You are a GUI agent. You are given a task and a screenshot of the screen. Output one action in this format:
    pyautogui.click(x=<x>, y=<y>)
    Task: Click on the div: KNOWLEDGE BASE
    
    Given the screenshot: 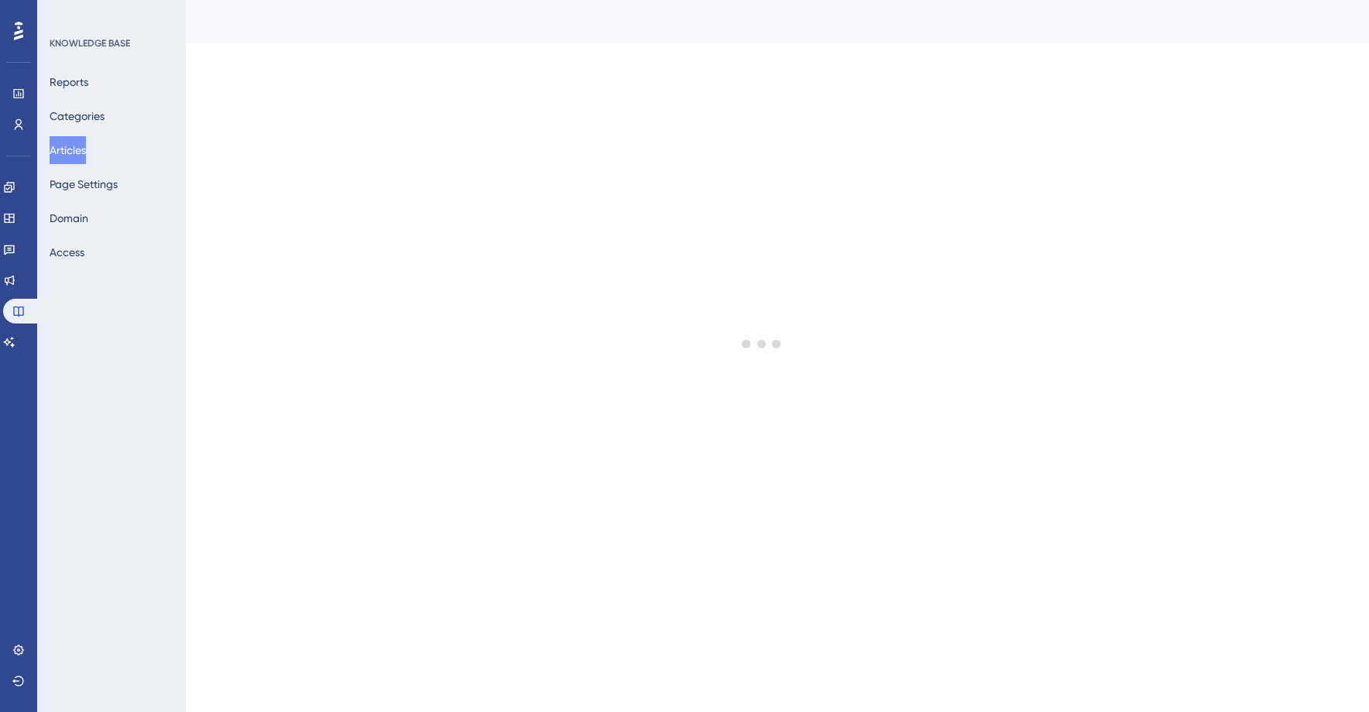 What is the action you would take?
    pyautogui.click(x=90, y=43)
    